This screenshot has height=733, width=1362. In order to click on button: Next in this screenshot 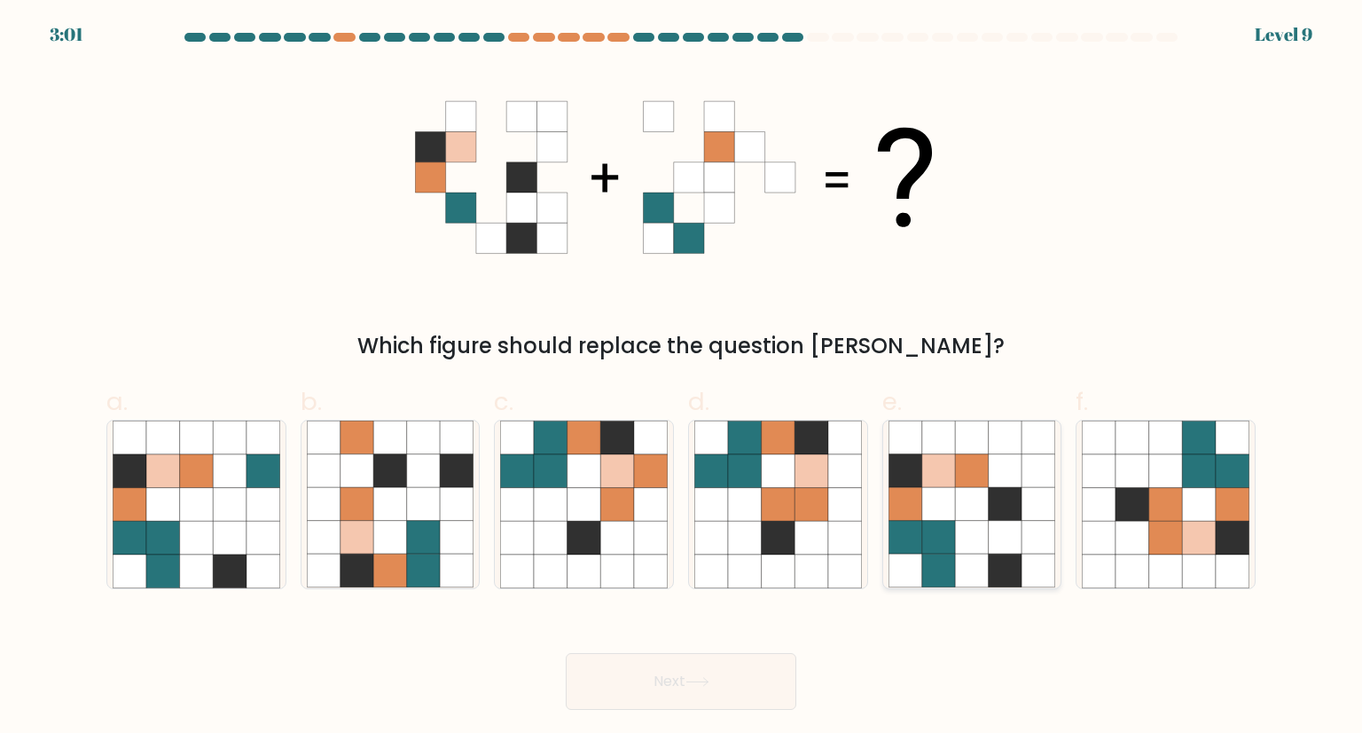, I will do `click(681, 681)`.